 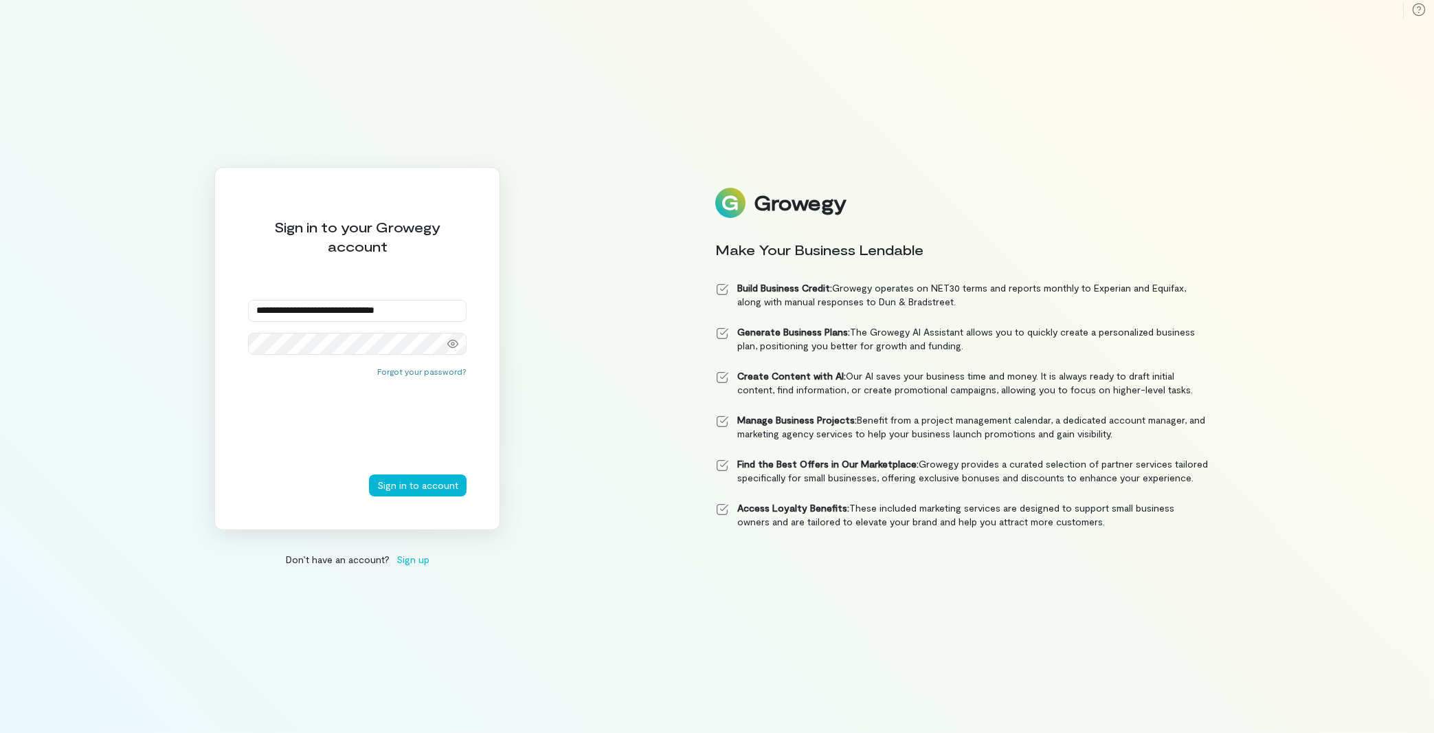 I want to click on strong: Build Business Credit:, so click(x=785, y=287).